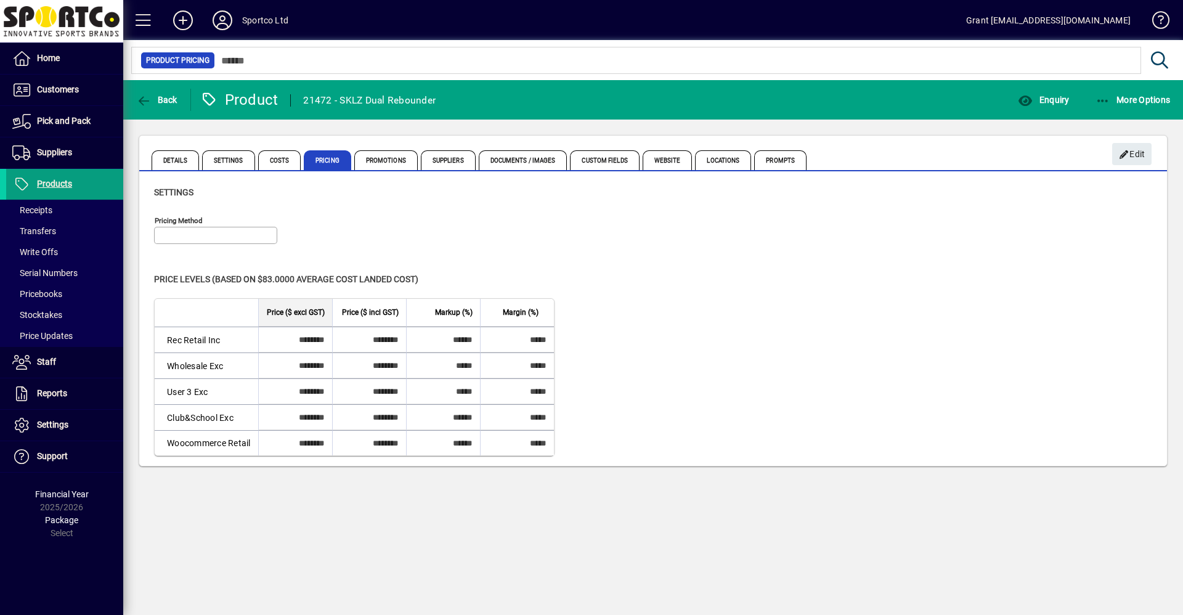  What do you see at coordinates (65, 121) in the screenshot?
I see `a: Pick and Pack` at bounding box center [65, 121].